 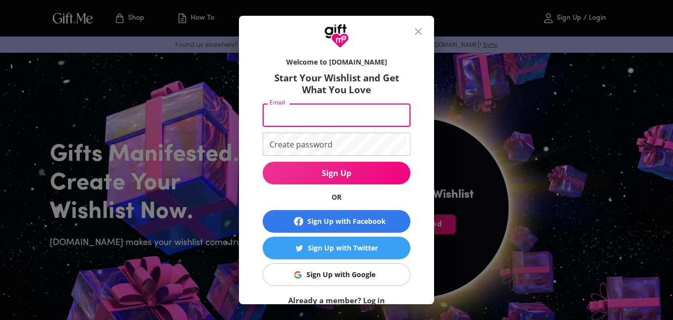 I want to click on img: Sign Up with Google, so click(x=298, y=274).